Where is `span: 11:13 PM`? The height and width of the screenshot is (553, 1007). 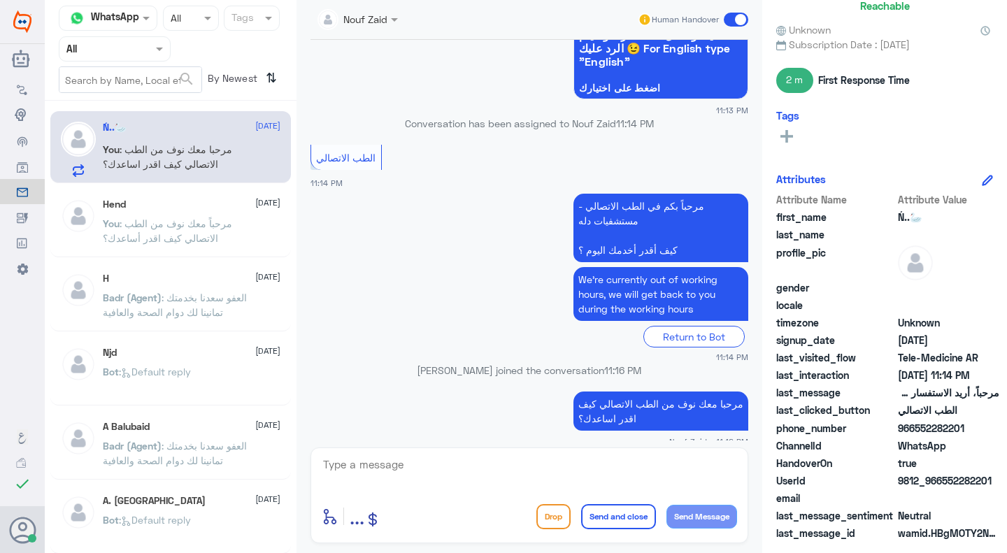 span: 11:13 PM is located at coordinates (732, 110).